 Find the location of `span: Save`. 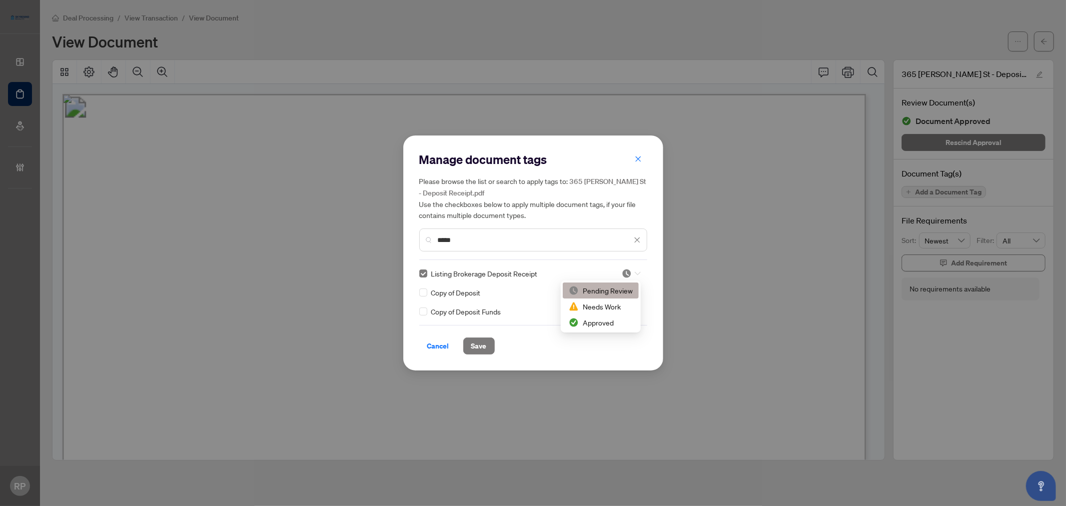

span: Save is located at coordinates (479, 346).